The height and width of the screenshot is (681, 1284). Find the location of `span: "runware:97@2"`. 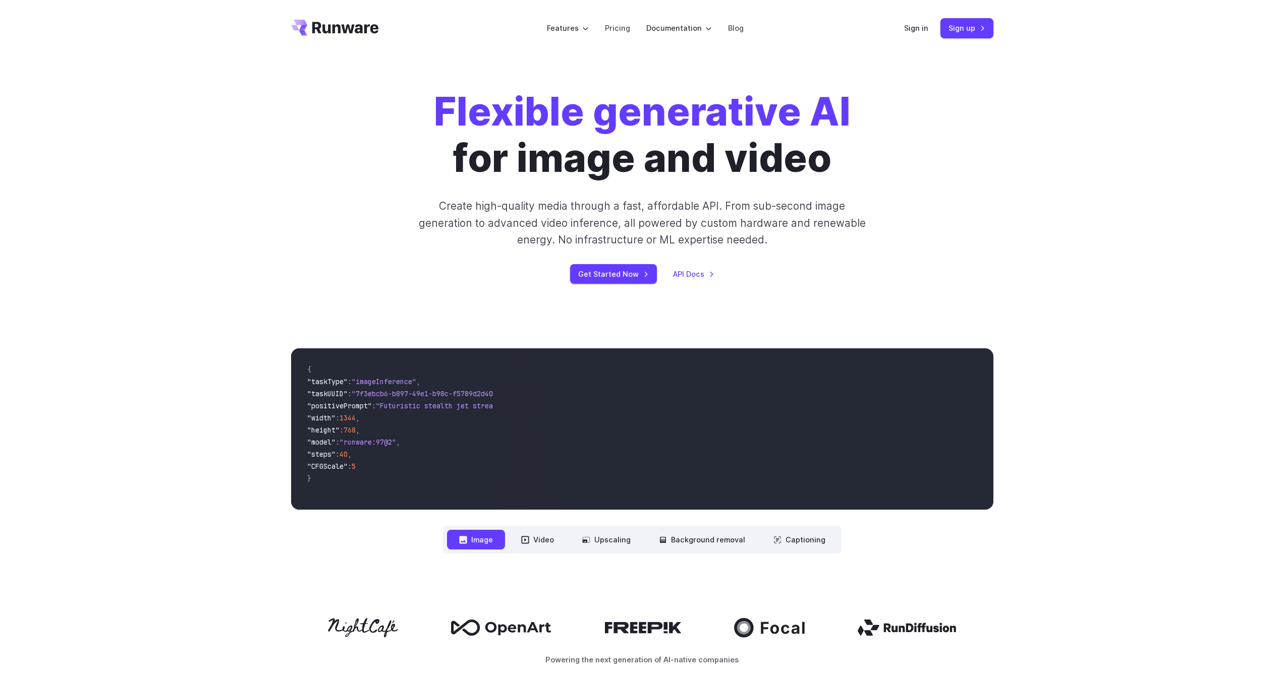

span: "runware:97@2" is located at coordinates (368, 442).